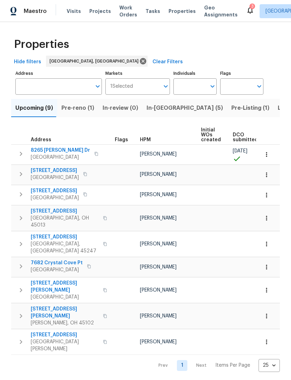  Describe the element at coordinates (28, 62) in the screenshot. I see `span: Hide filters` at that location.